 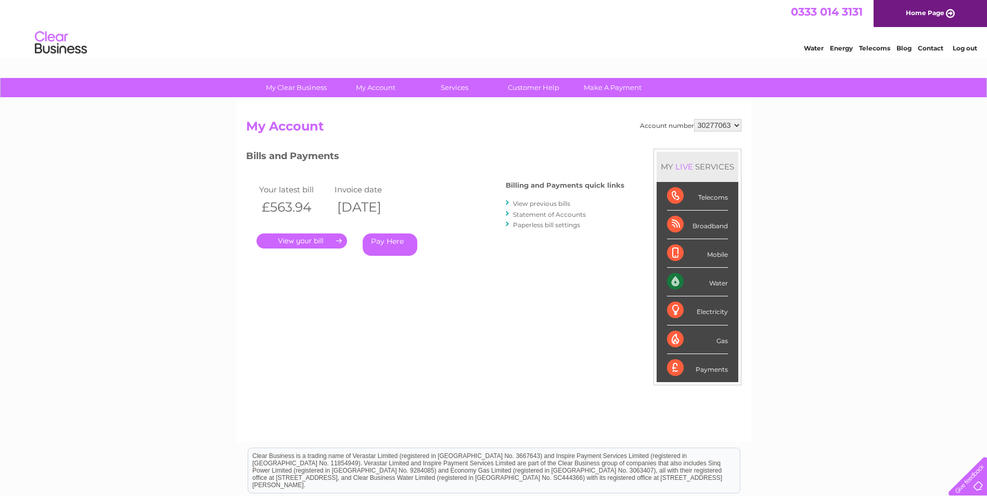 I want to click on a: Statement of Accounts, so click(x=549, y=214).